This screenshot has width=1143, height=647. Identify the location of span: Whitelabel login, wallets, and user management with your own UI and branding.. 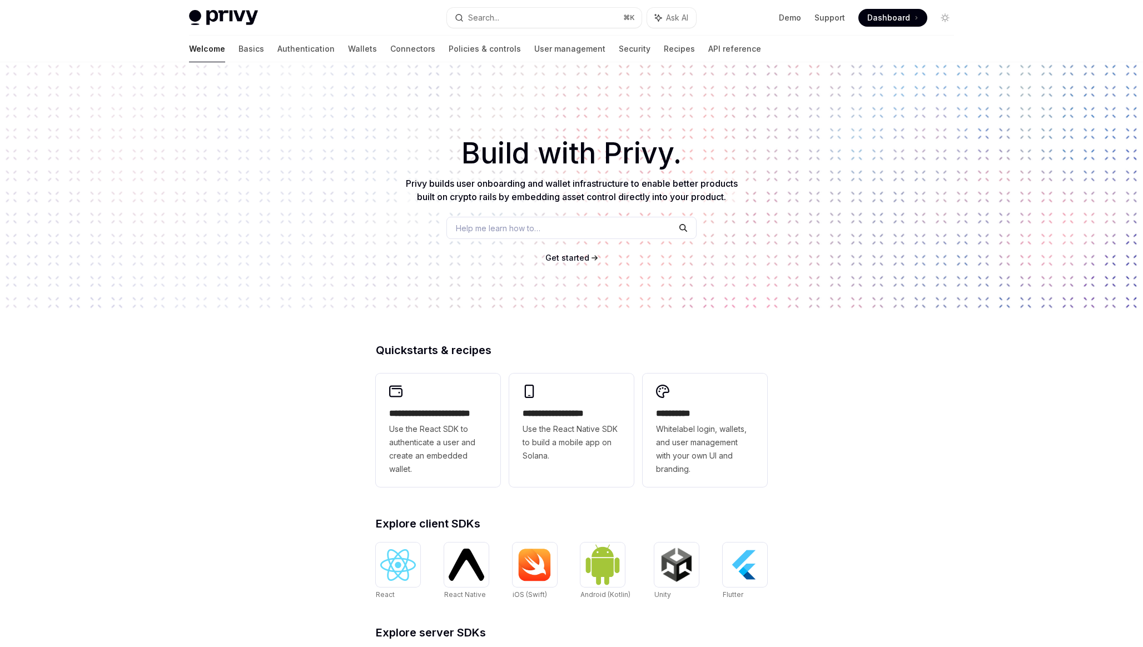
(705, 449).